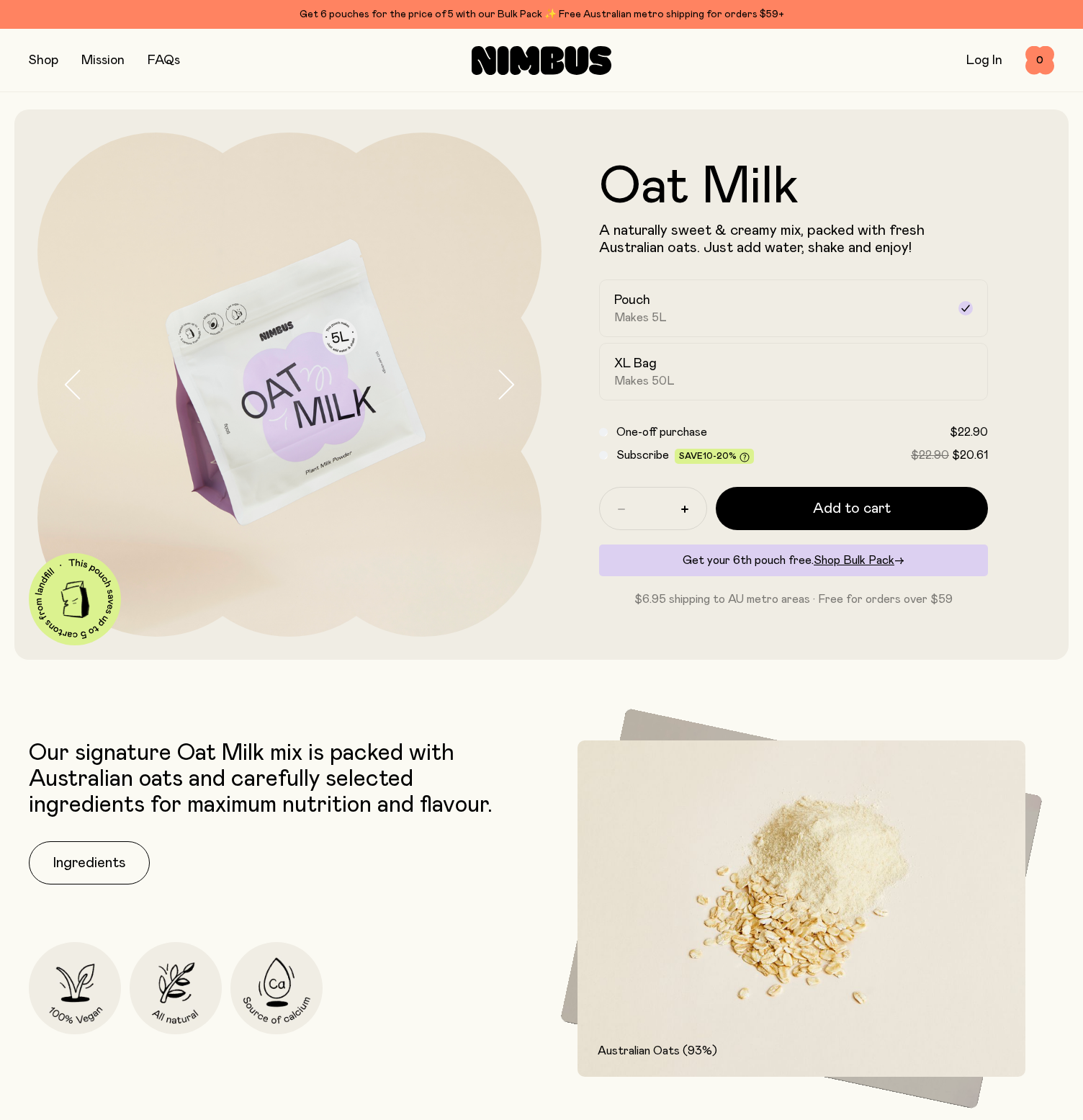 The height and width of the screenshot is (1120, 1083). I want to click on h2: XL Bag, so click(635, 364).